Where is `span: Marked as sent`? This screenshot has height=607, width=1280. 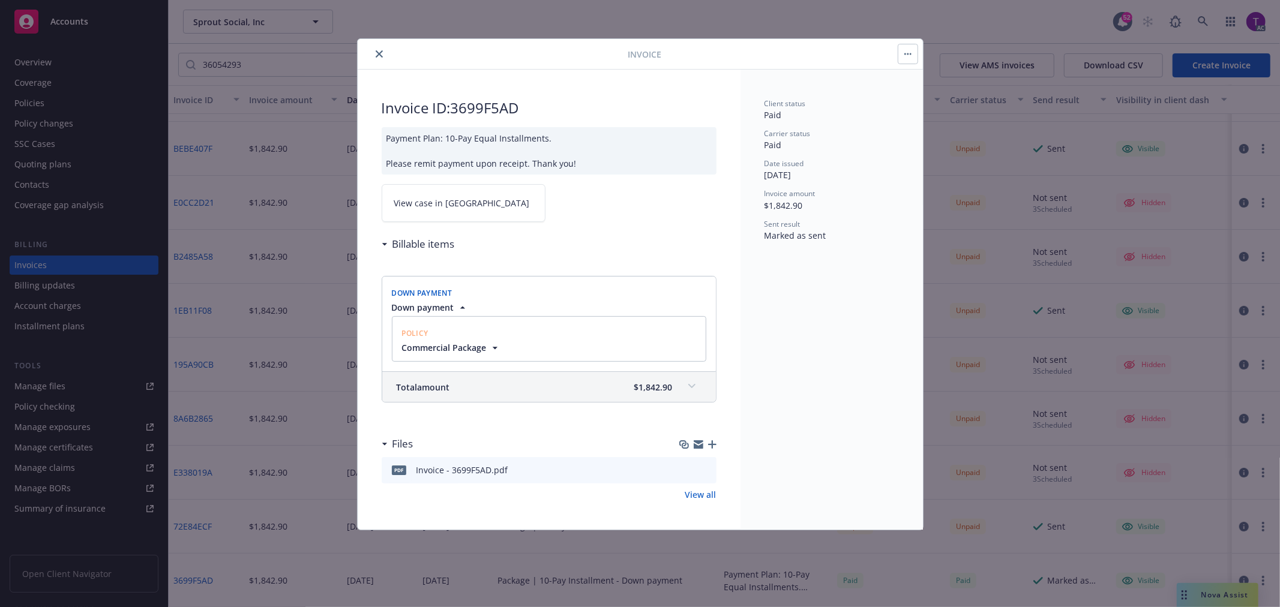 span: Marked as sent is located at coordinates (795, 235).